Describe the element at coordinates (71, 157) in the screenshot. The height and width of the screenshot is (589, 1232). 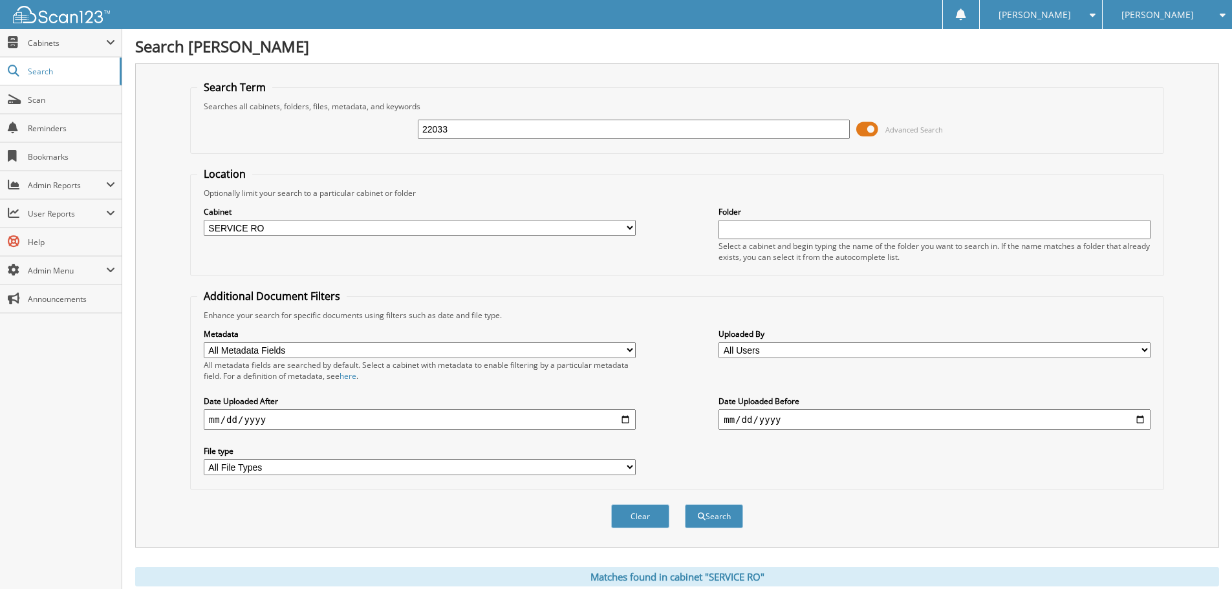
I see `span: Bookmarks` at that location.